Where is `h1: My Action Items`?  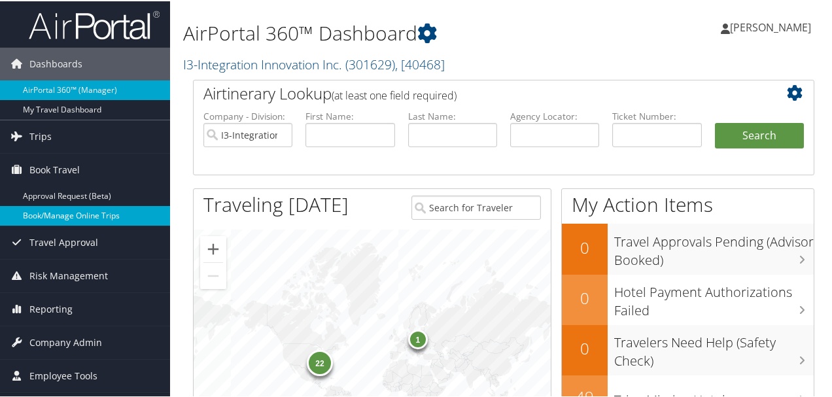
h1: My Action Items is located at coordinates (688, 203).